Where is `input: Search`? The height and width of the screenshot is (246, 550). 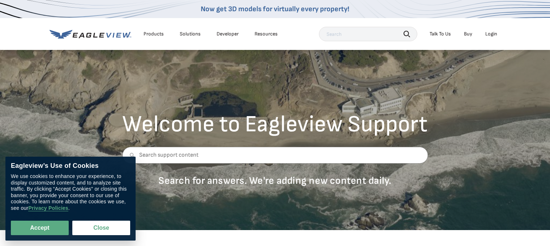
input: Search is located at coordinates (368, 34).